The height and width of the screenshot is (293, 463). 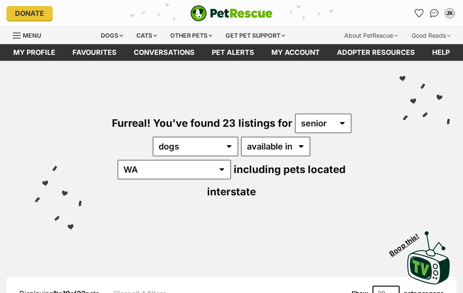 I want to click on span: Furreal! You've found 23 listings for, so click(x=202, y=123).